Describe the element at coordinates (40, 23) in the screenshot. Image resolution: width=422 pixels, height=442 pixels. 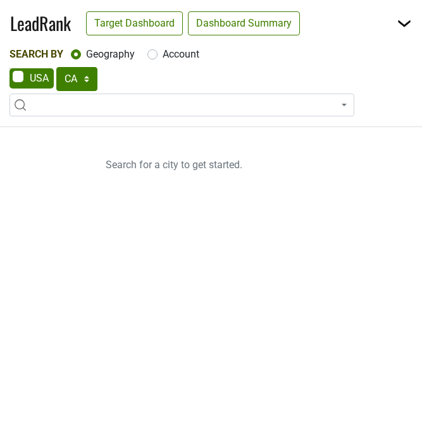
I see `a: LeadRank` at that location.